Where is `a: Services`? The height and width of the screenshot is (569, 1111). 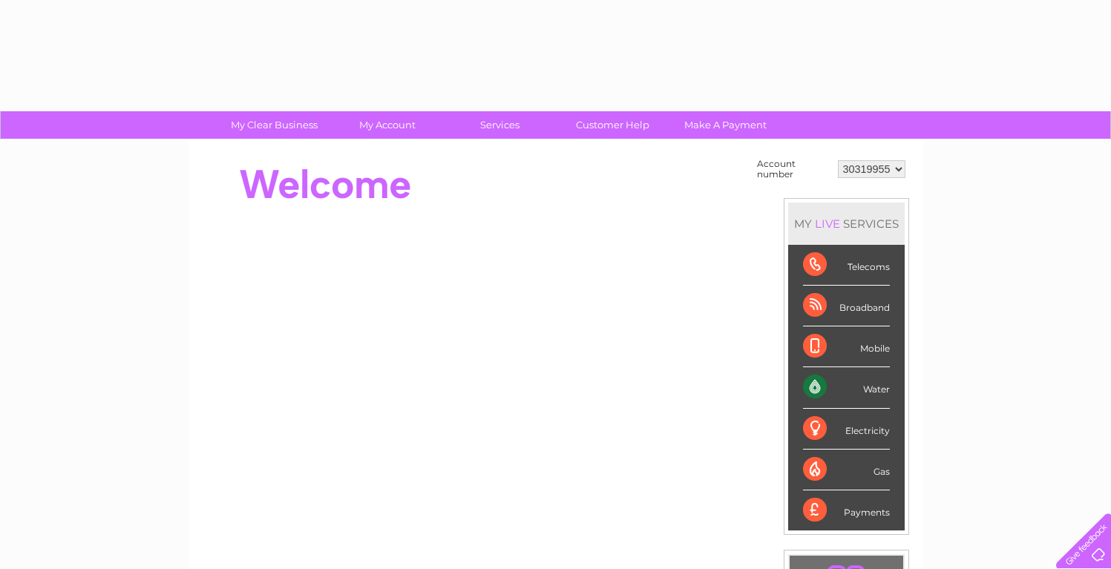 a: Services is located at coordinates (500, 125).